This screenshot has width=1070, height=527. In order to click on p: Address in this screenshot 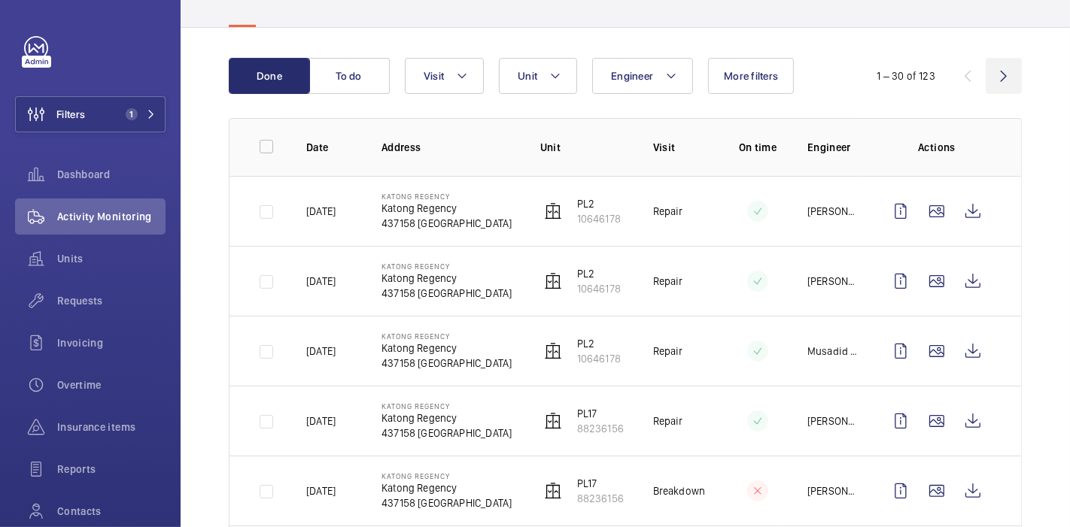, I will do `click(448, 147)`.